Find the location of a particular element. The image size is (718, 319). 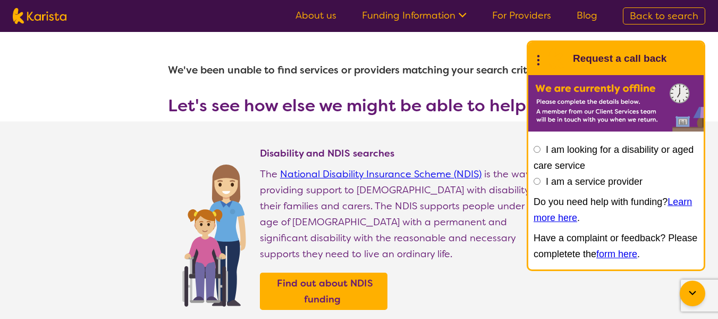

img: Find NDIS and Disability services and providers is located at coordinates (214, 232).